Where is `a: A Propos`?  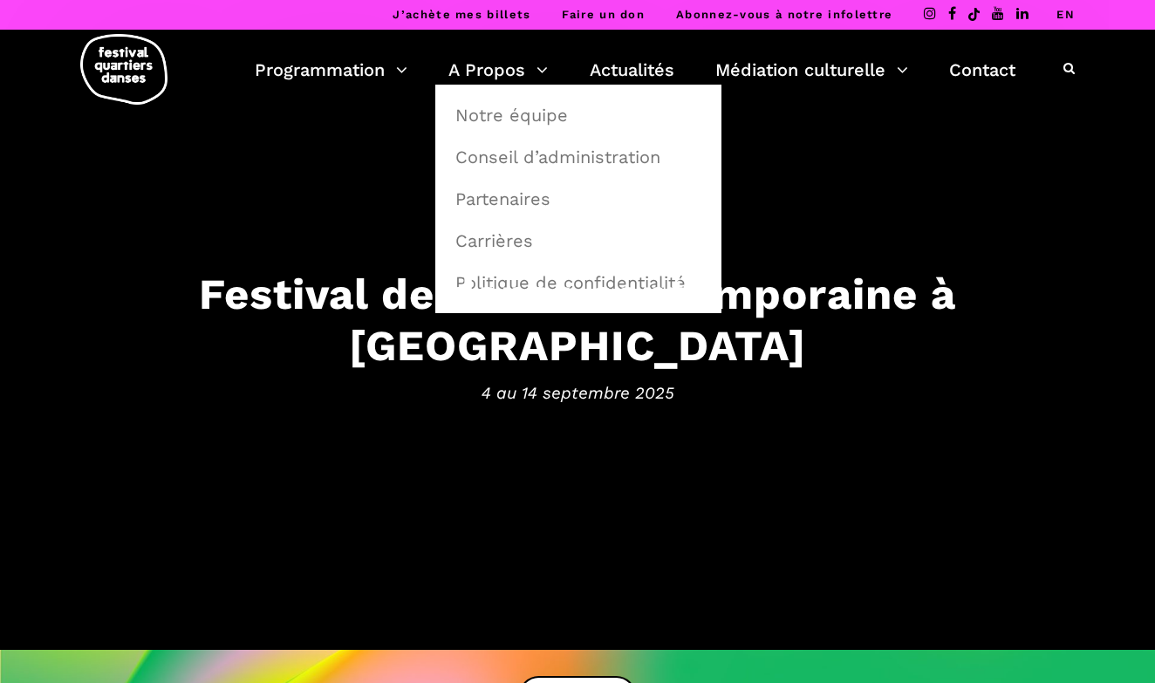 a: A Propos is located at coordinates (498, 70).